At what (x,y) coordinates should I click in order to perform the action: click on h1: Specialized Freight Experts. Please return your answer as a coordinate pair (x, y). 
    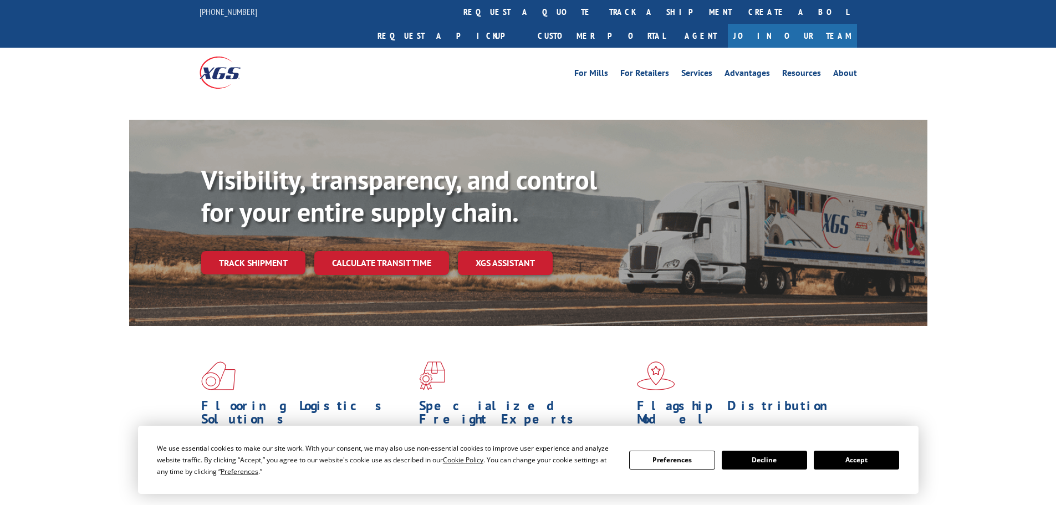
    Looking at the image, I should click on (524, 415).